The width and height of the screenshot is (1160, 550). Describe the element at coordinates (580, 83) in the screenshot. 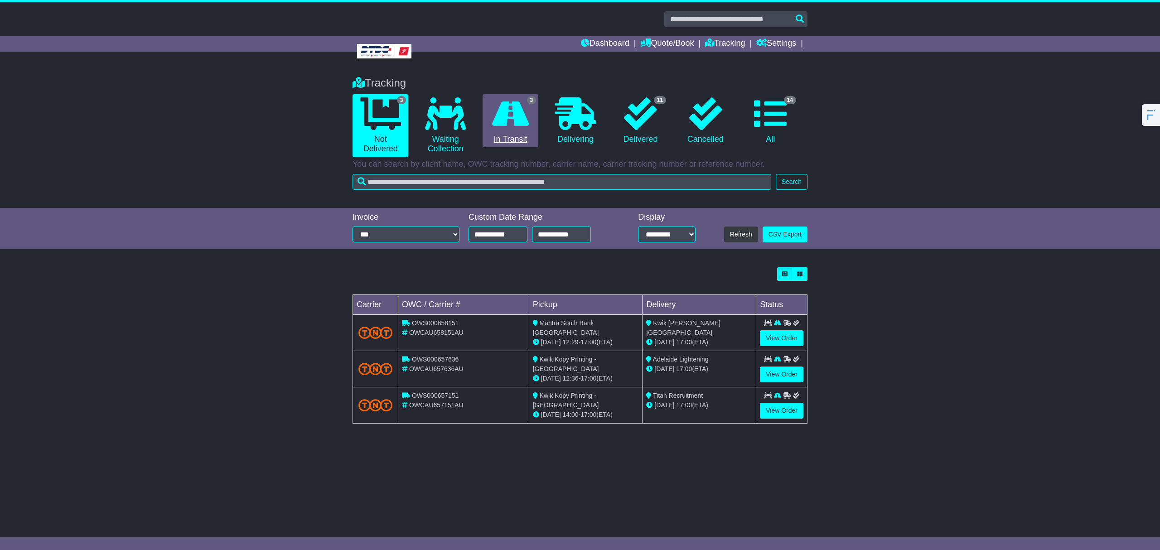

I see `div: Tracking` at that location.